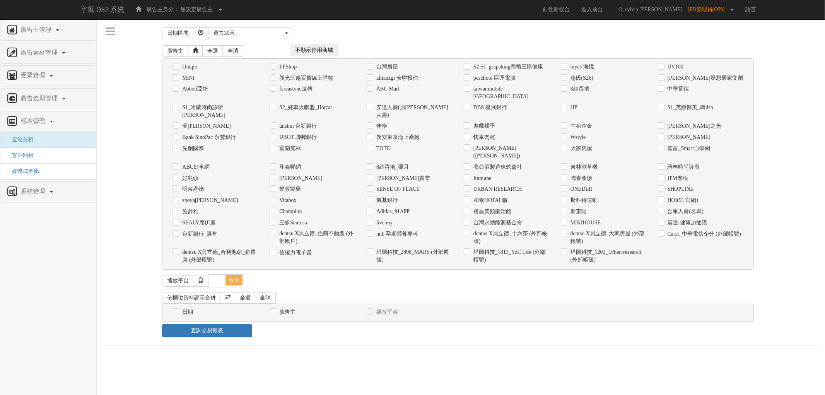 Image resolution: width=825 pixels, height=395 pixels. I want to click on label: 佐羅力電子書, so click(294, 252).